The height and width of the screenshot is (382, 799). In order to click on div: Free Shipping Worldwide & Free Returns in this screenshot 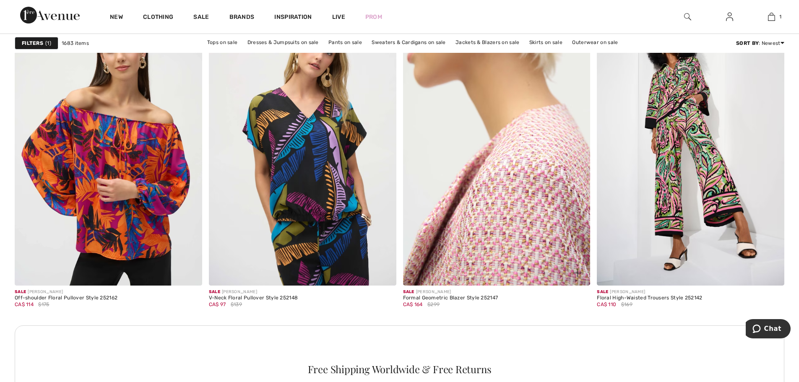, I will do `click(400, 369)`.